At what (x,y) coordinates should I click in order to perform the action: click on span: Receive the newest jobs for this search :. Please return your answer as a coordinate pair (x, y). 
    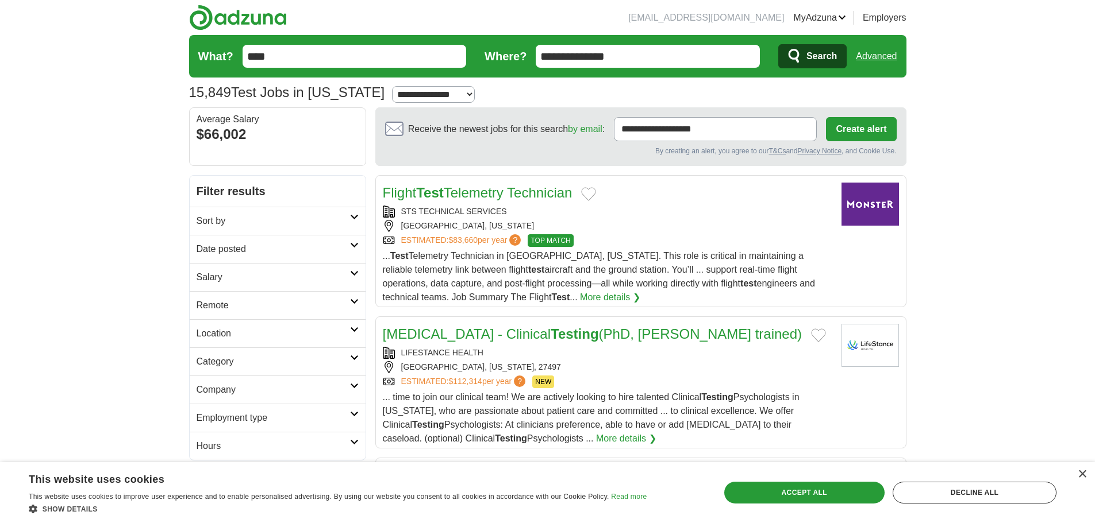
    Looking at the image, I should click on (506, 129).